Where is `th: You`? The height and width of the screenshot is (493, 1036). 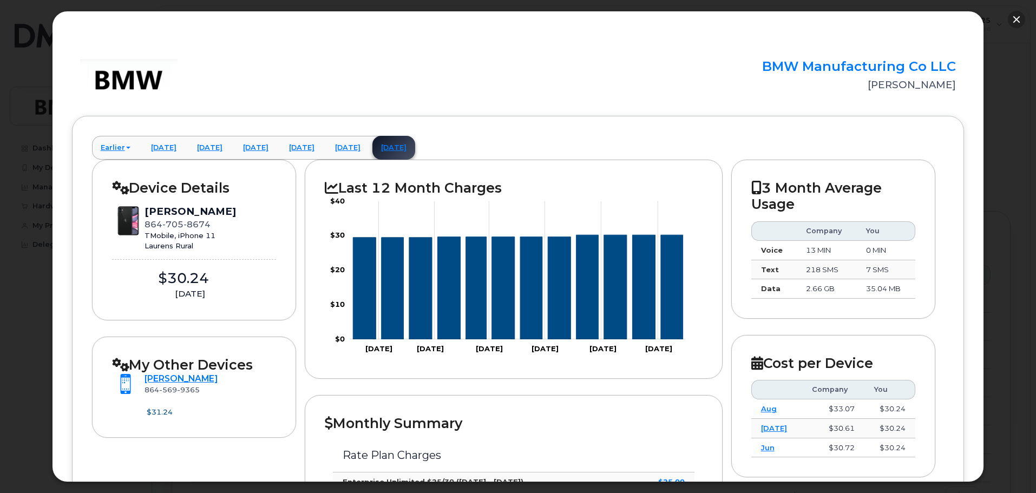
th: You is located at coordinates (890, 390).